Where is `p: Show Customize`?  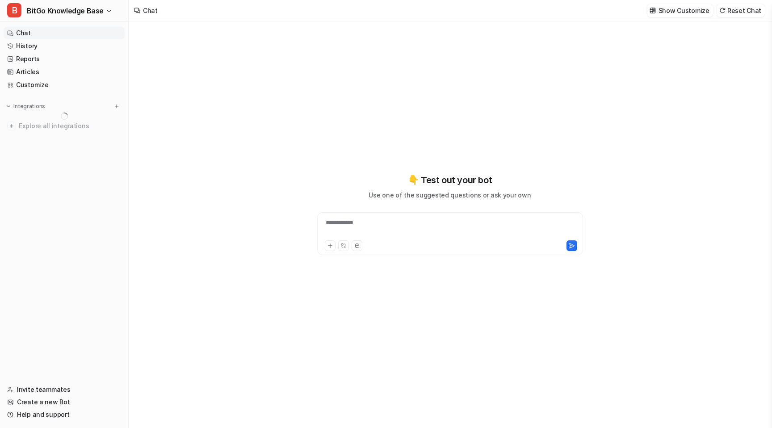 p: Show Customize is located at coordinates (684, 10).